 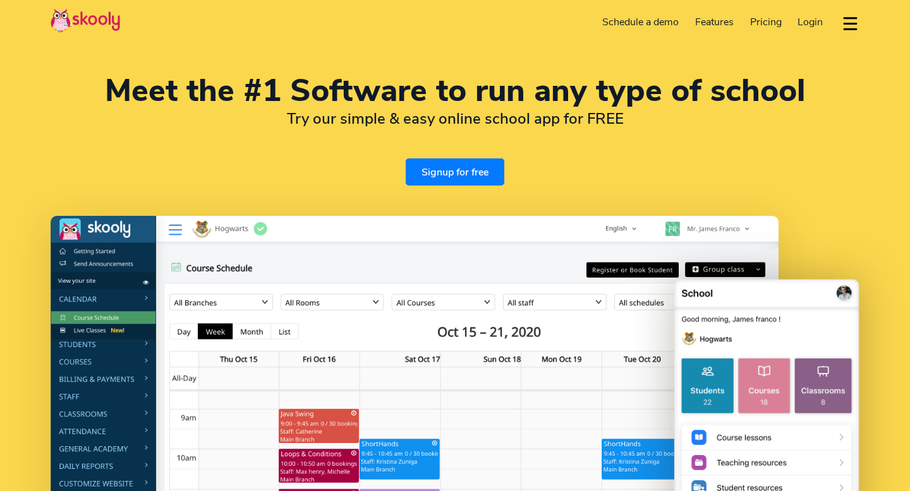 I want to click on a: Features, so click(x=714, y=22).